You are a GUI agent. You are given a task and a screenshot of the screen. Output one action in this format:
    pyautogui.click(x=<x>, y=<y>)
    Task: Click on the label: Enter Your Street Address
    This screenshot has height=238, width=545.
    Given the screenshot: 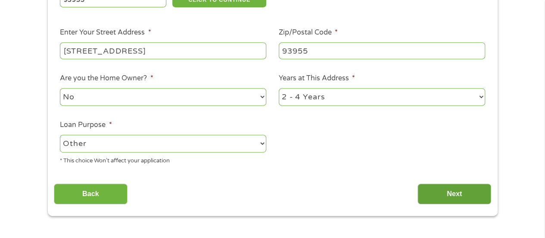 What is the action you would take?
    pyautogui.click(x=105, y=32)
    